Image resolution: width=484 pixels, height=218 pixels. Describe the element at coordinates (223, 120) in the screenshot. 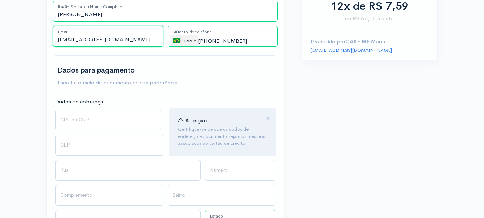

I see `h4: Atenção` at that location.